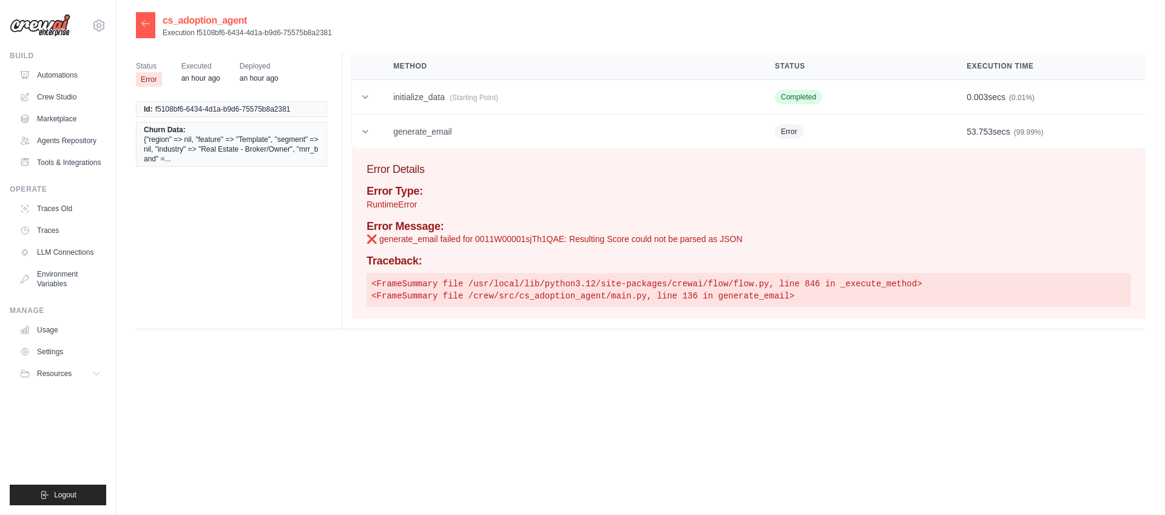 This screenshot has width=1165, height=515. I want to click on p: Execution f5108bf6-6434-4d1a-b9d6-75575b8a2381, so click(247, 33).